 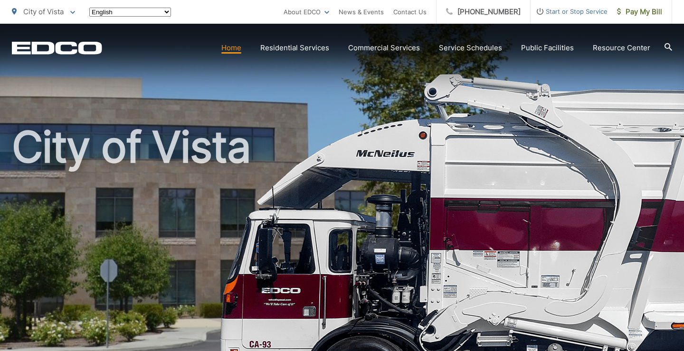 I want to click on span: City of Vista, so click(x=43, y=11).